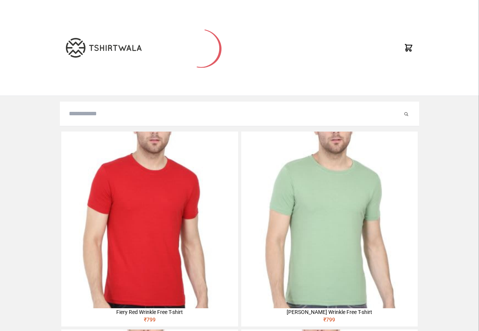 This screenshot has height=331, width=479. What do you see at coordinates (150, 312) in the screenshot?
I see `div: Fiery Red Wrinkle Free T-shirt` at bounding box center [150, 312].